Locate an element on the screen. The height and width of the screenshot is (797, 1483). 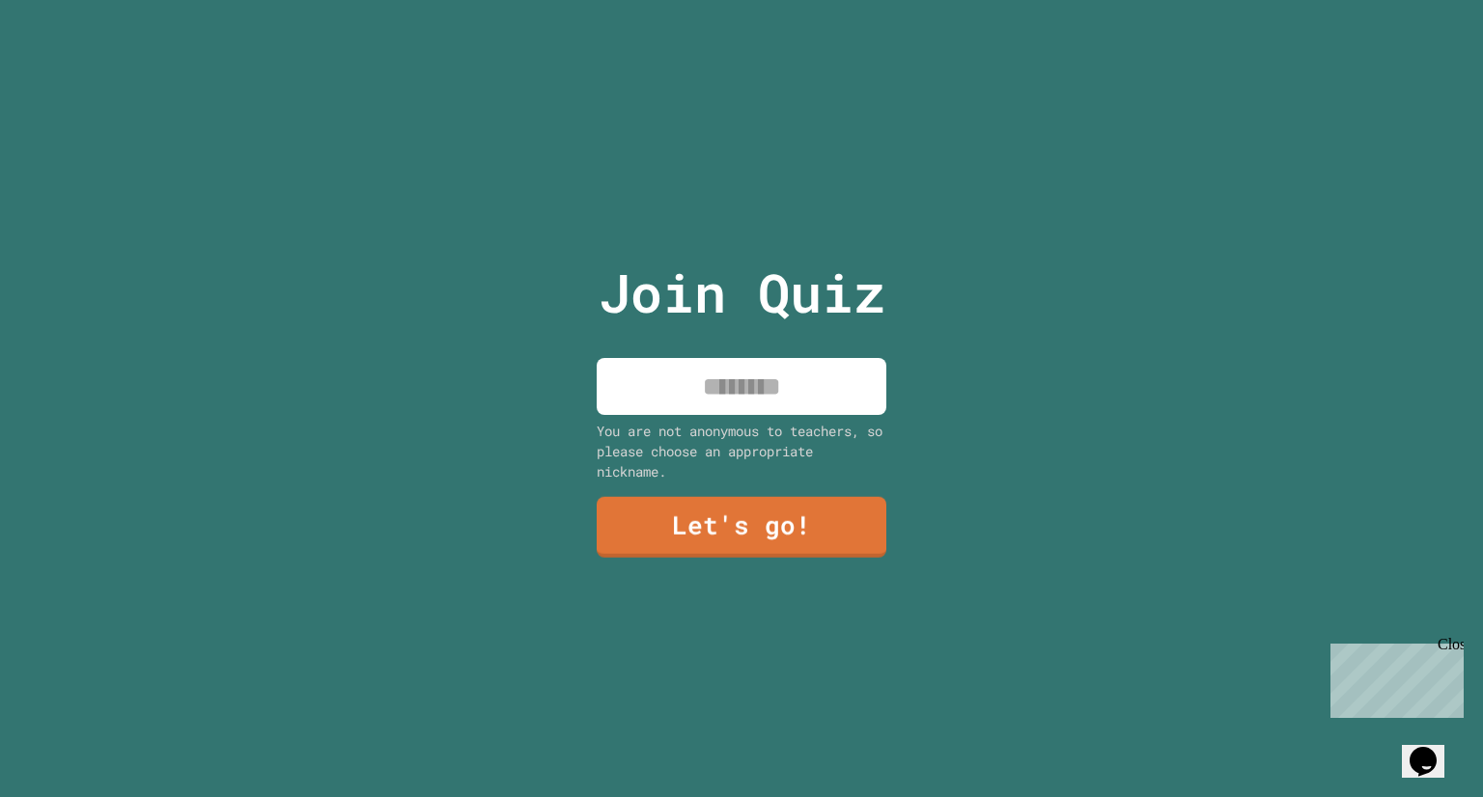
div: Chat with us now!Close is located at coordinates (70, 65).